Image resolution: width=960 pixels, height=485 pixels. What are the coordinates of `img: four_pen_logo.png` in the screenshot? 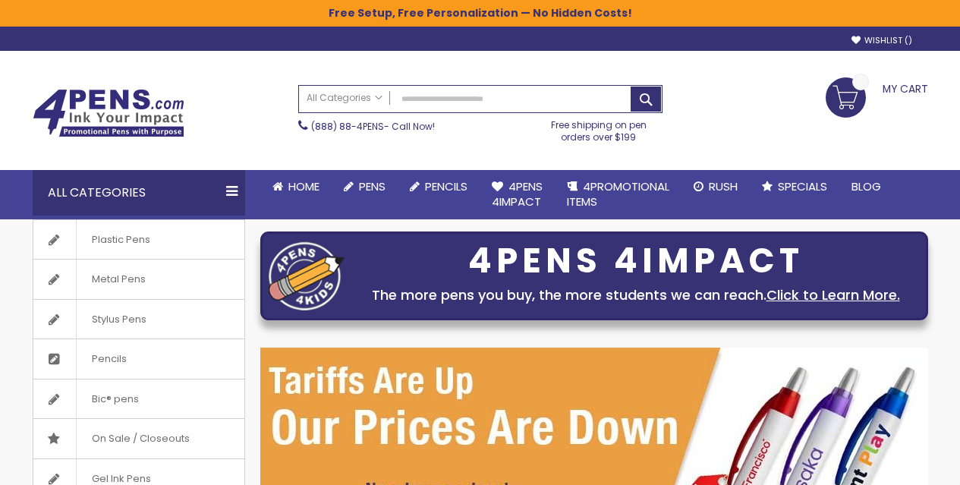 It's located at (307, 276).